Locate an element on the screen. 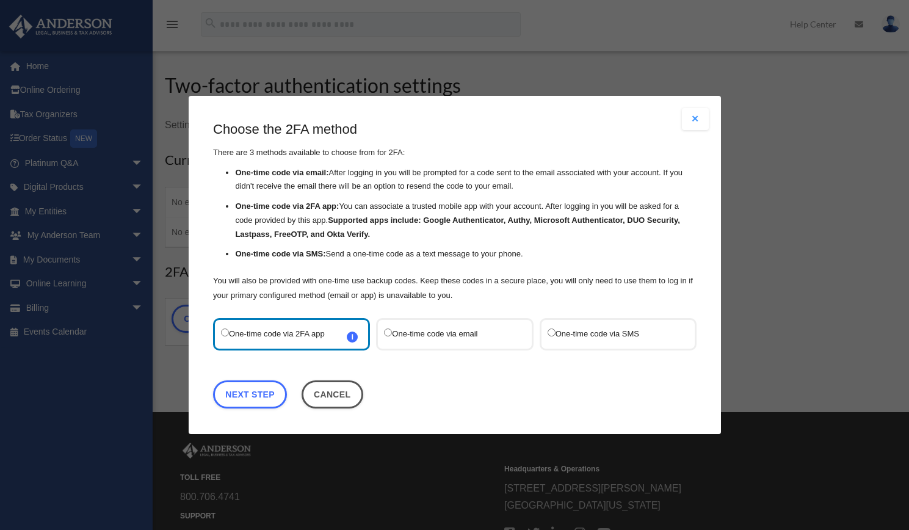 The height and width of the screenshot is (530, 909). input: One-time code via 2FA appi is located at coordinates (225, 332).